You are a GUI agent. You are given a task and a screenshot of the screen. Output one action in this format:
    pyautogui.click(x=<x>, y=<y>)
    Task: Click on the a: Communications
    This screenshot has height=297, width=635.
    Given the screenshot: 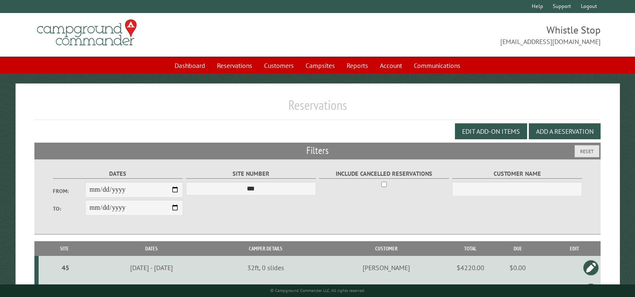 What is the action you would take?
    pyautogui.click(x=437, y=65)
    